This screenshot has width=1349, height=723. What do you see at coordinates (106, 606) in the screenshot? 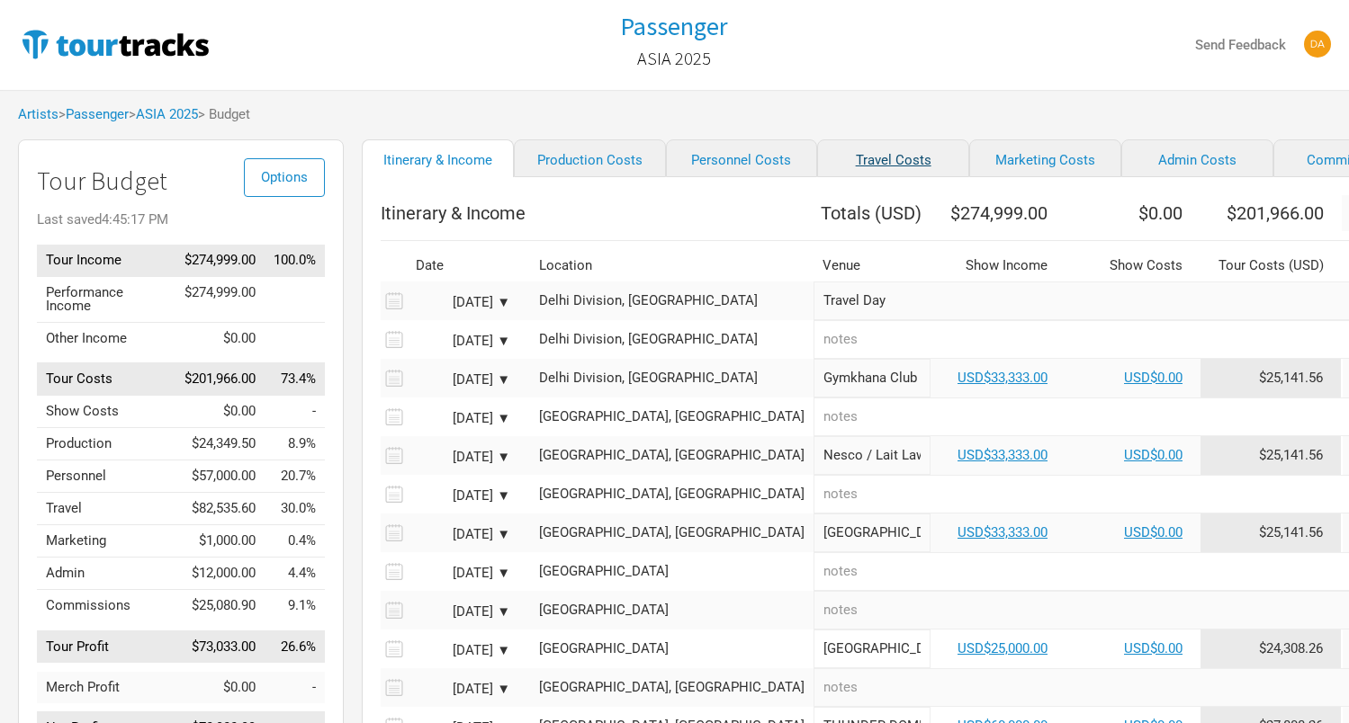
I see `td: Commissions` at bounding box center [106, 606].